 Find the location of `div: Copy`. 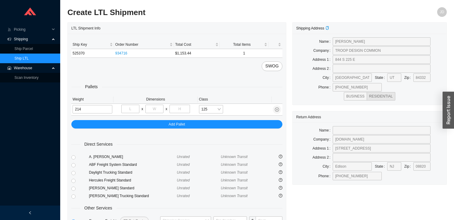

div: Copy is located at coordinates (327, 28).